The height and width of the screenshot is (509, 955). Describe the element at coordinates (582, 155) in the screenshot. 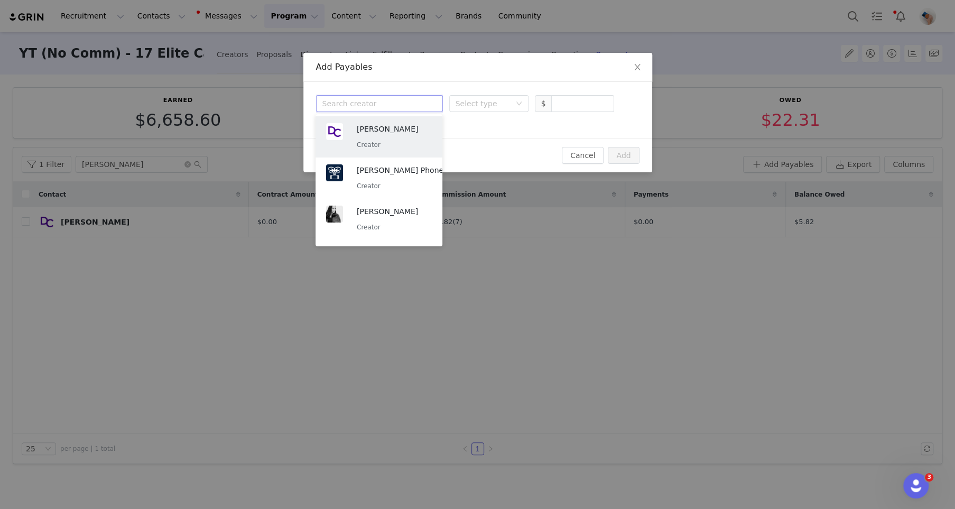

I see `button: Cancel` at that location.